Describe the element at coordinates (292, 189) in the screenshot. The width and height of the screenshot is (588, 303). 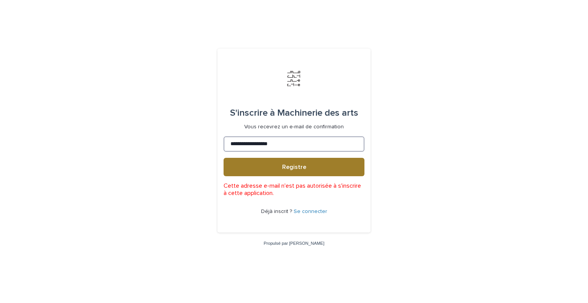
I see `font: Cette adresse e-mail n'est pas autorisée à s'inscrire à cette application.` at that location.